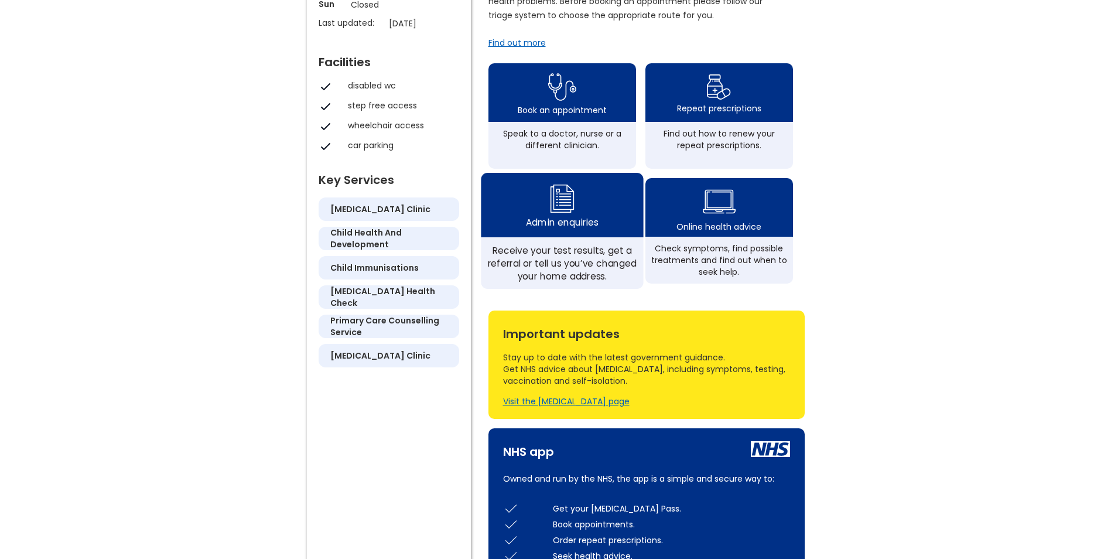 This screenshot has height=559, width=1111. What do you see at coordinates (517, 43) in the screenshot?
I see `div: Find out more` at bounding box center [517, 43].